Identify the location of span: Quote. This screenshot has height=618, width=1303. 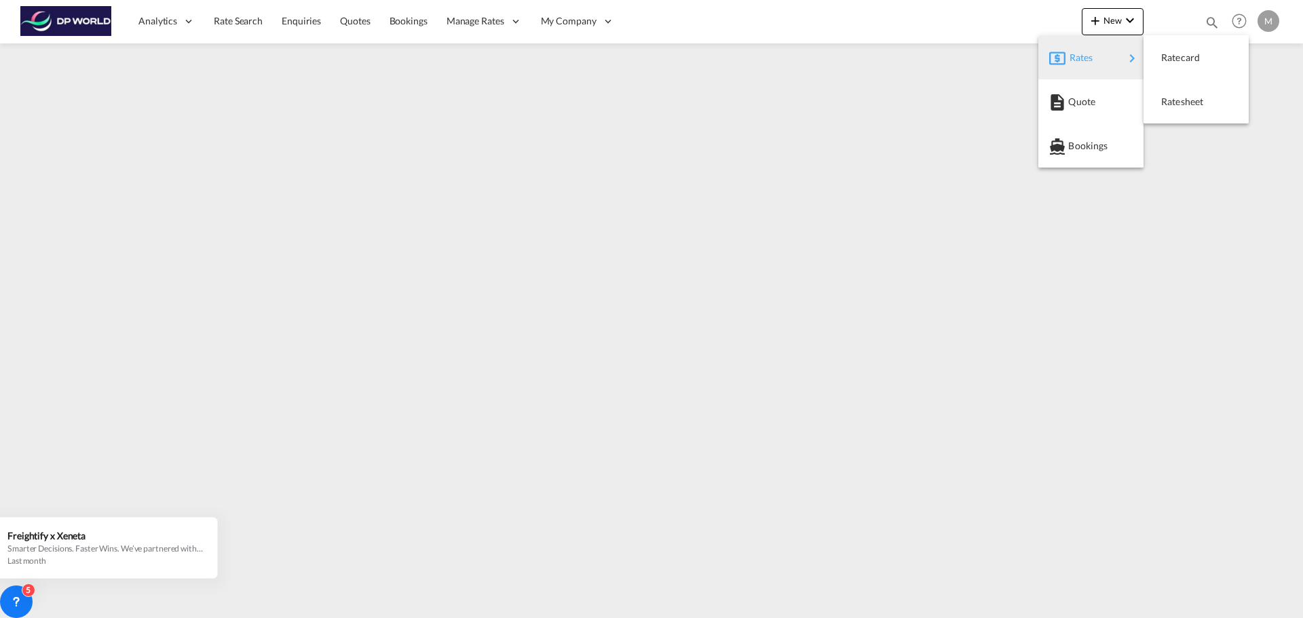
(1076, 102).